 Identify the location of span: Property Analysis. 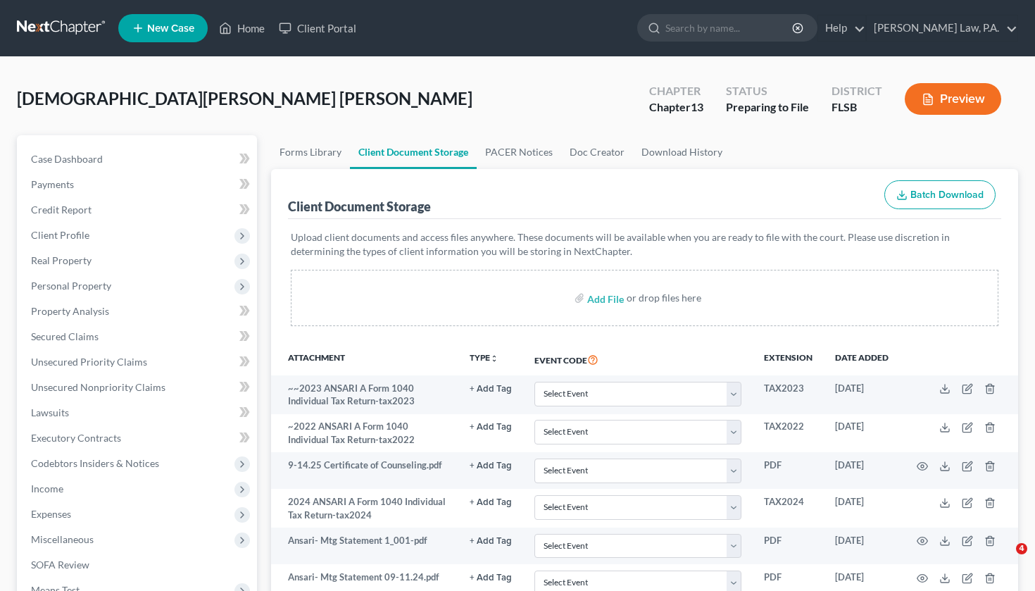
(70, 311).